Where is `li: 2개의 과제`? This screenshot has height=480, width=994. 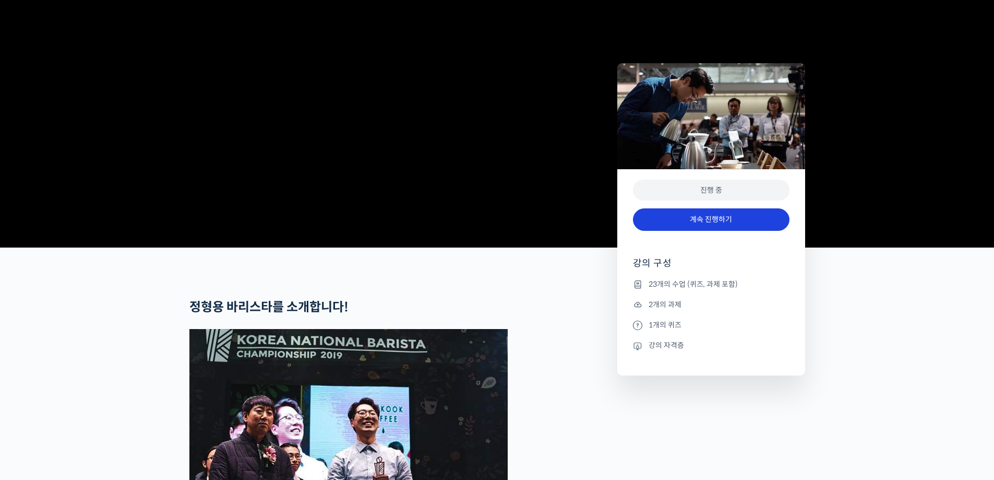 li: 2개의 과제 is located at coordinates (711, 304).